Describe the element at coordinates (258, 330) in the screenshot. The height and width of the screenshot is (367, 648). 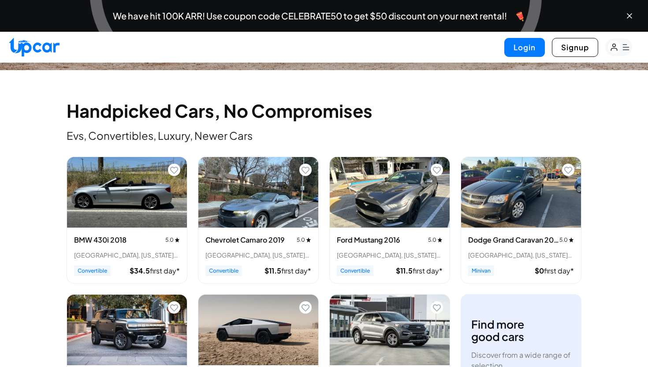
I see `img: Tesla Cybertruck 2024` at that location.